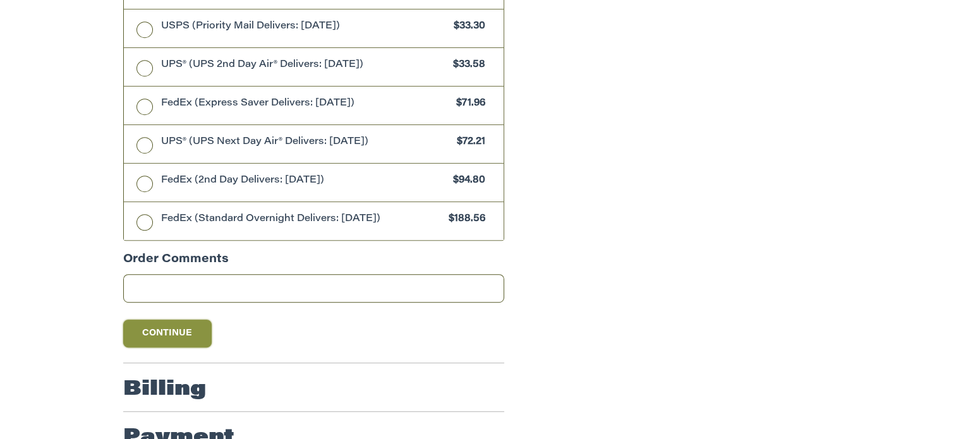 This screenshot has width=961, height=439. Describe the element at coordinates (466, 27) in the screenshot. I see `span: $33.30` at that location.